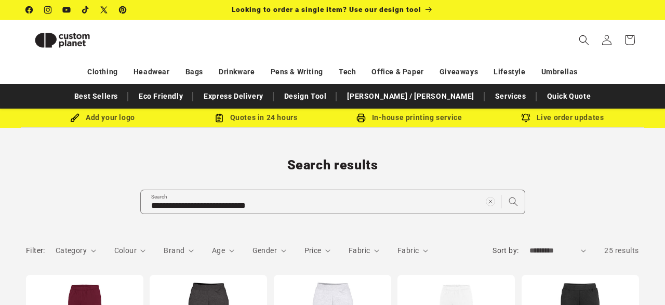 The height and width of the screenshot is (305, 665). Describe the element at coordinates (584, 40) in the screenshot. I see `summary: Search` at that location.